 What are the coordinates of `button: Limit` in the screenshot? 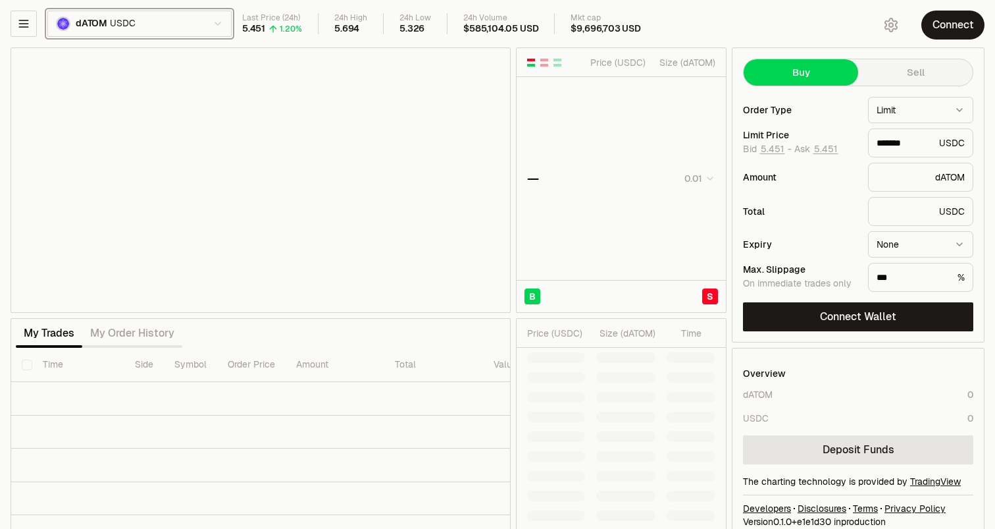 It's located at (921, 110).